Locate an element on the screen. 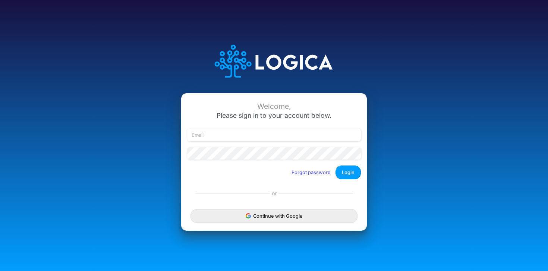  span: Please sign in to your account below. is located at coordinates (274, 115).